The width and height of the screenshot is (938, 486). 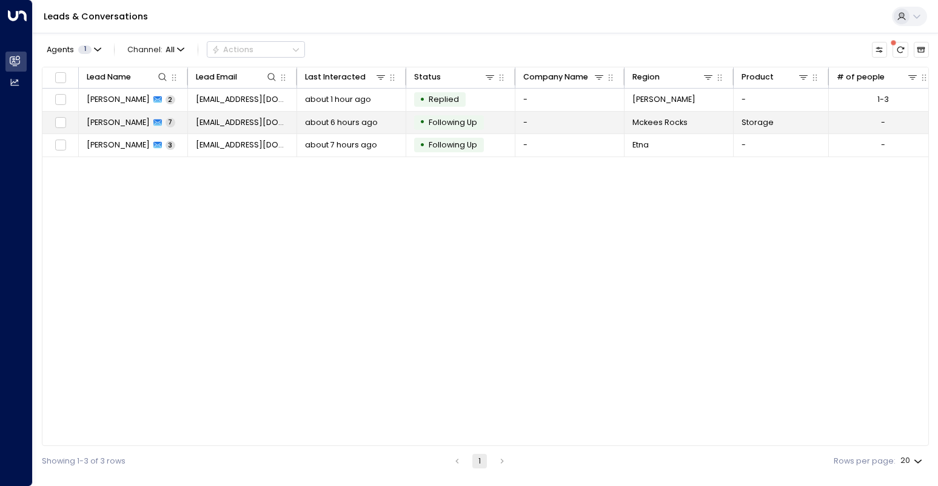 What do you see at coordinates (243, 145) in the screenshot?
I see `span: shanem223@Yahoo.com` at bounding box center [243, 145].